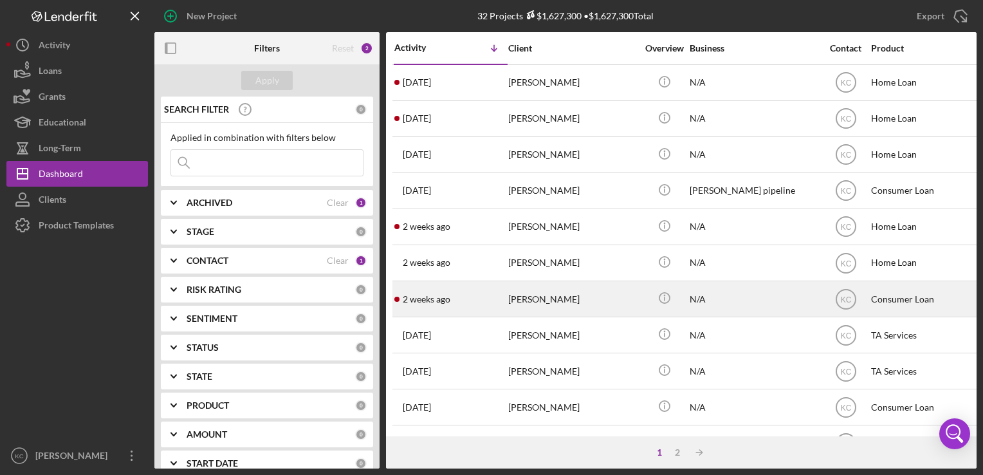 The image size is (983, 475). What do you see at coordinates (212, 16) in the screenshot?
I see `div: New Project` at bounding box center [212, 16].